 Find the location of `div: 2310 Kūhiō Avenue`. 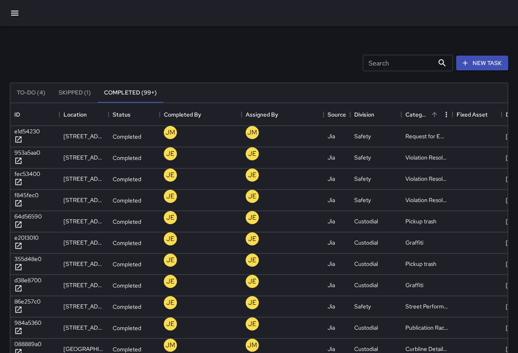

div: 2310 Kūhiō Avenue is located at coordinates (84, 158).